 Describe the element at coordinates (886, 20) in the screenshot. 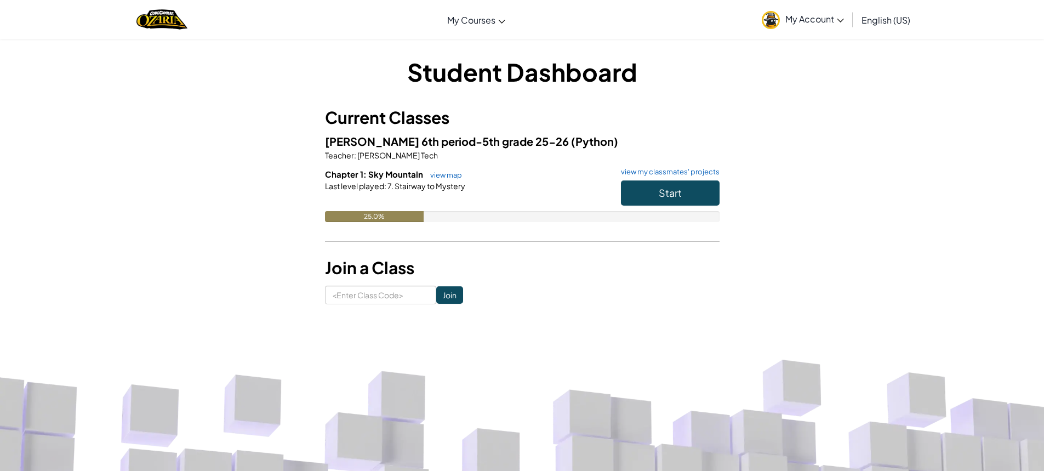

I see `a: English (US)` at that location.